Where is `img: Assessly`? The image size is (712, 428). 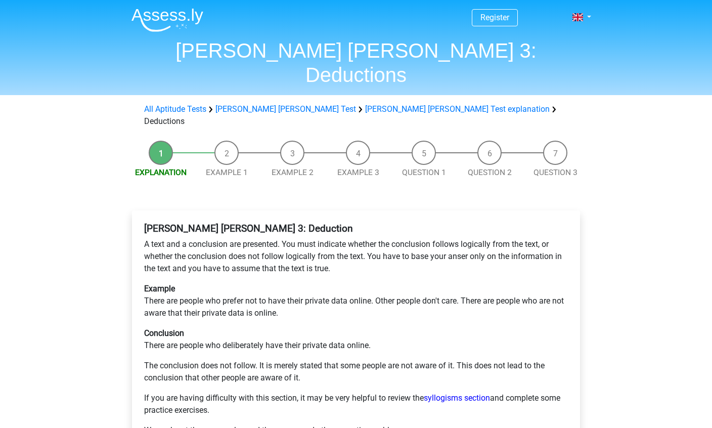 img: Assessly is located at coordinates (167, 20).